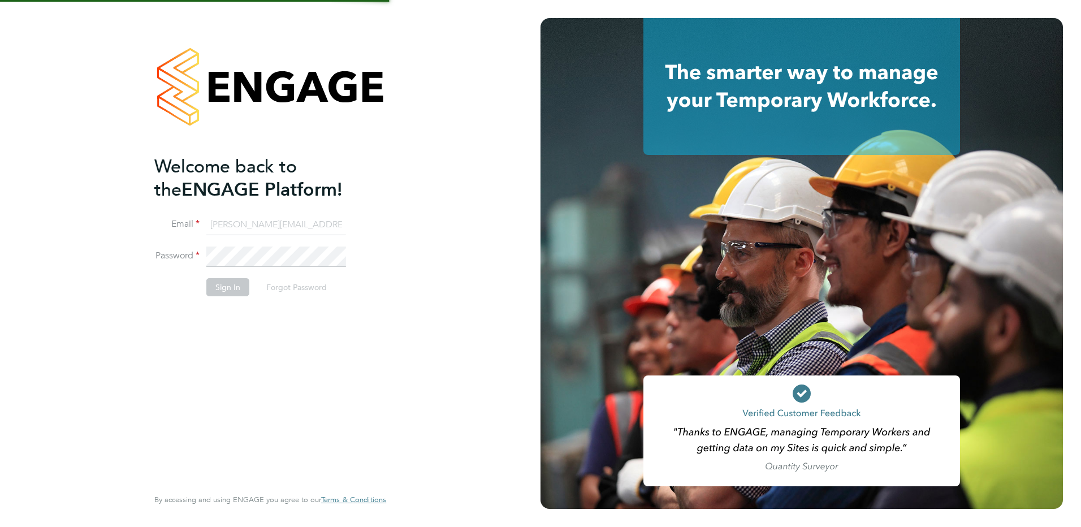 The height and width of the screenshot is (527, 1081). I want to click on label: Password, so click(177, 255).